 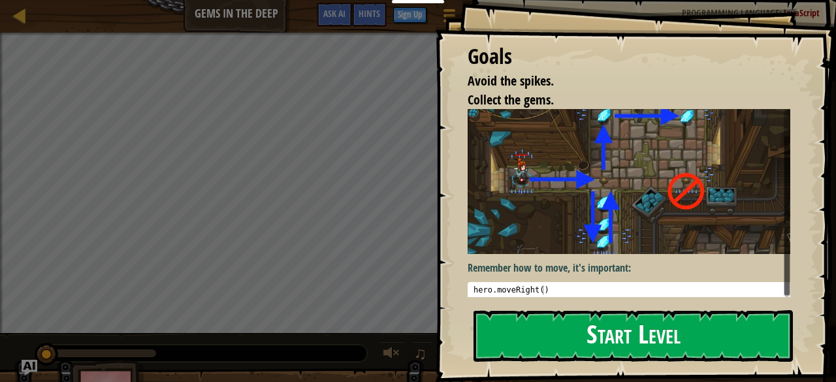 What do you see at coordinates (634, 268) in the screenshot?
I see `p: Remember how to move, it's important:` at bounding box center [634, 268].